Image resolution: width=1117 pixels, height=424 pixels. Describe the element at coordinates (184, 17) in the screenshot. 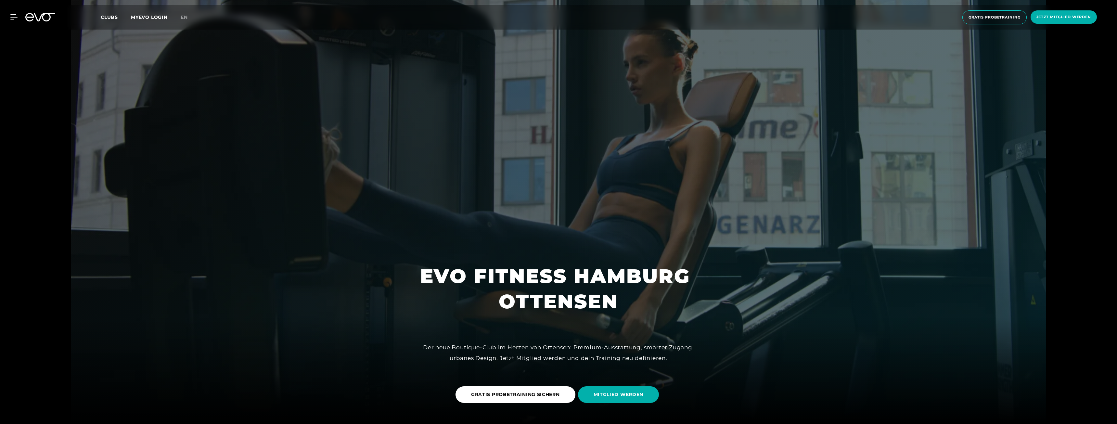

I see `span: en` at that location.